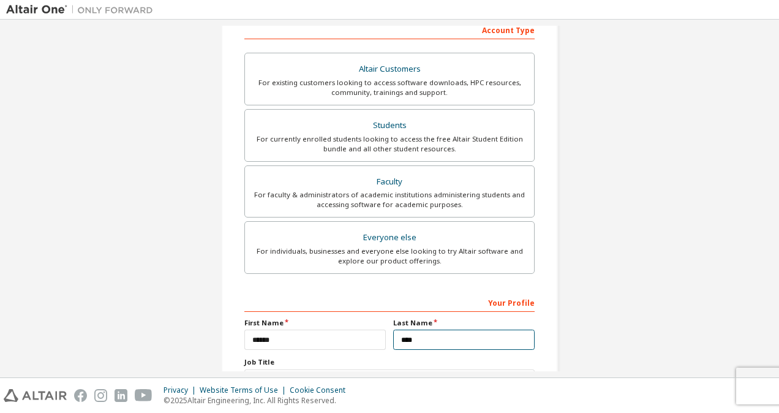  Describe the element at coordinates (389, 302) in the screenshot. I see `div: Your Profile` at that location.